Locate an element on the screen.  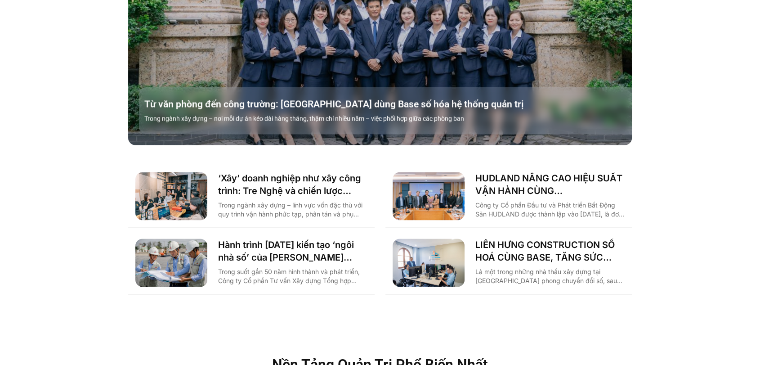
p: Trong ngành xây dựng – lĩnh vực vốn đặc thù với quy trình vận hành phức tạp, phân tán và phụ thuộ... is located at coordinates (293, 209).